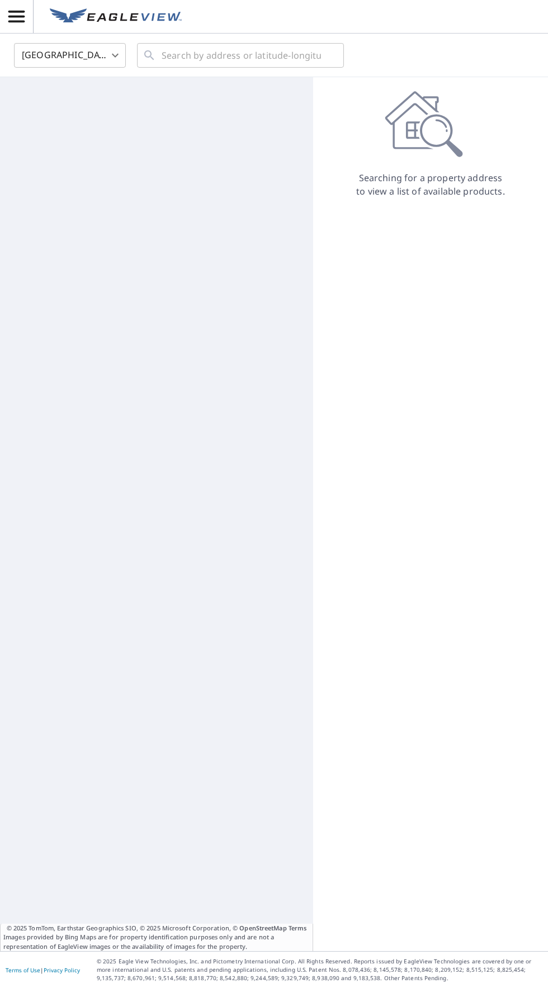 The height and width of the screenshot is (988, 548). What do you see at coordinates (430, 184) in the screenshot?
I see `p: Searching for a property address to view a list of available products.` at bounding box center [430, 184].